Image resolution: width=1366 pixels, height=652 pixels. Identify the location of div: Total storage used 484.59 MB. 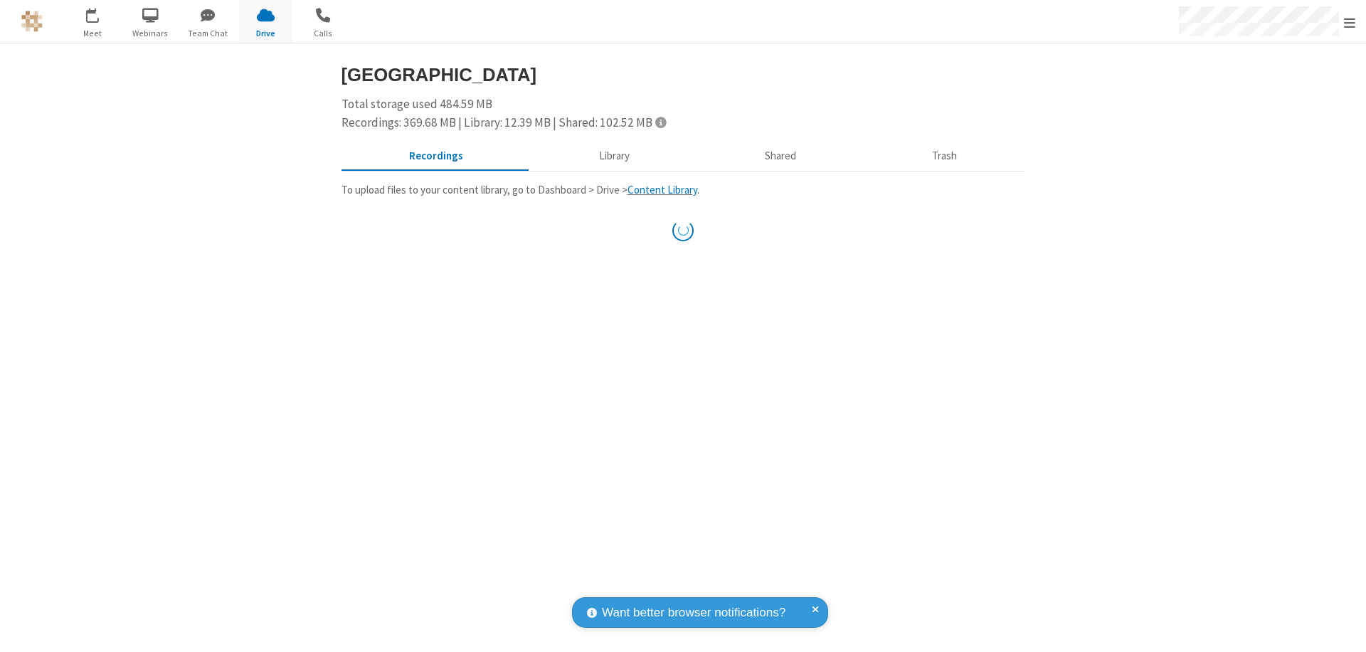
(683, 113).